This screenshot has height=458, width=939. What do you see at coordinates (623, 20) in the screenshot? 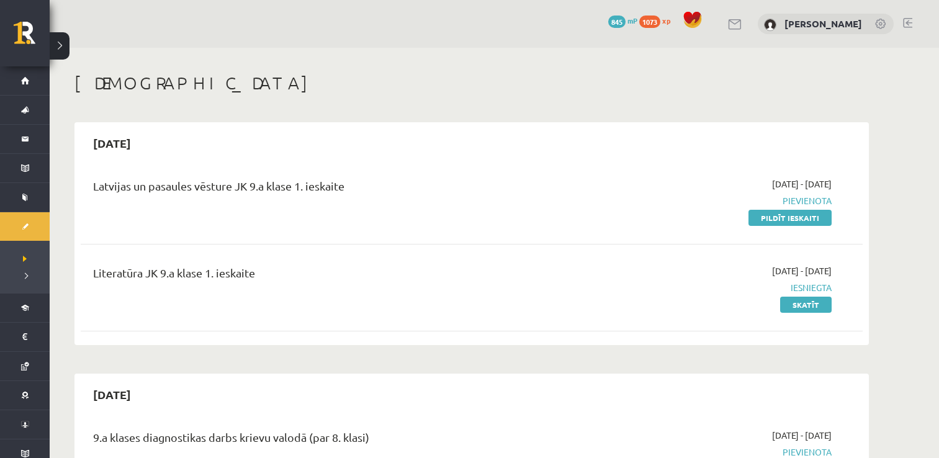
I see `a: 845 mP` at bounding box center [623, 20].